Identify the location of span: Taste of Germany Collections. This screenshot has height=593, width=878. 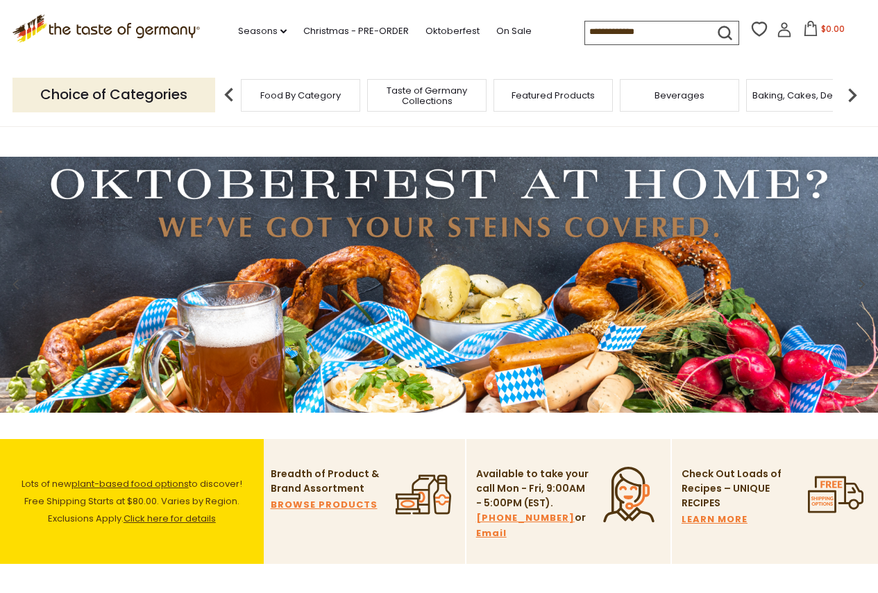
(427, 96).